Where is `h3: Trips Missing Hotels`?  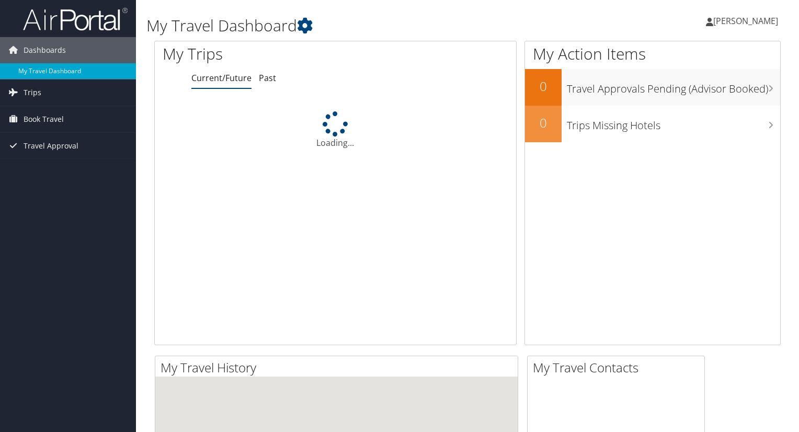 h3: Trips Missing Hotels is located at coordinates (673, 123).